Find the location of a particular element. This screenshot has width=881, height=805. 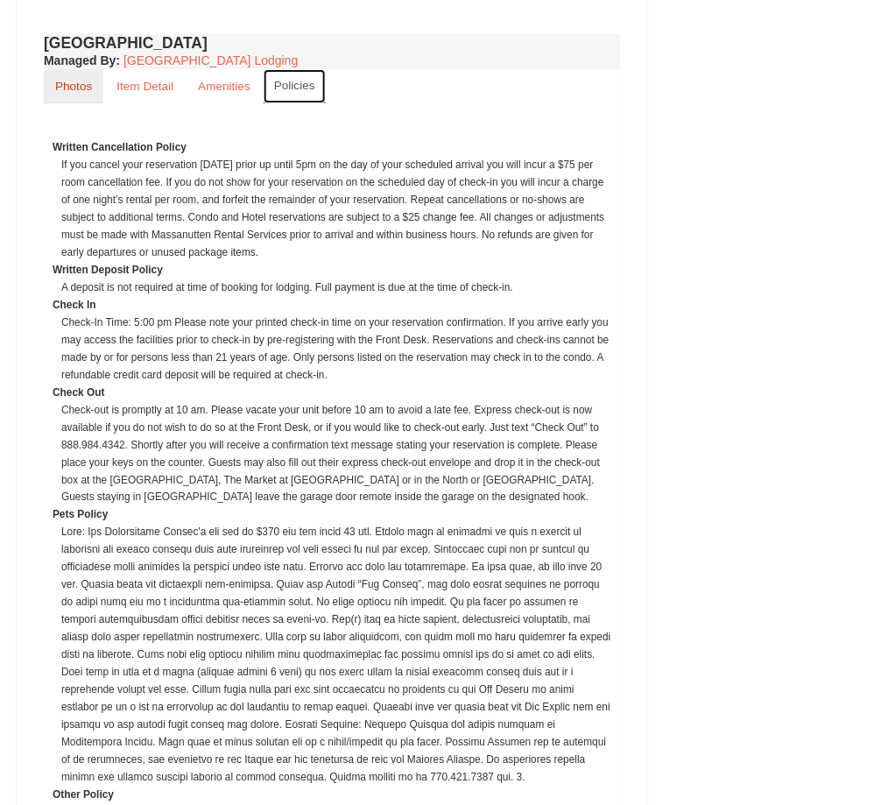

small: Amenities is located at coordinates (224, 86).